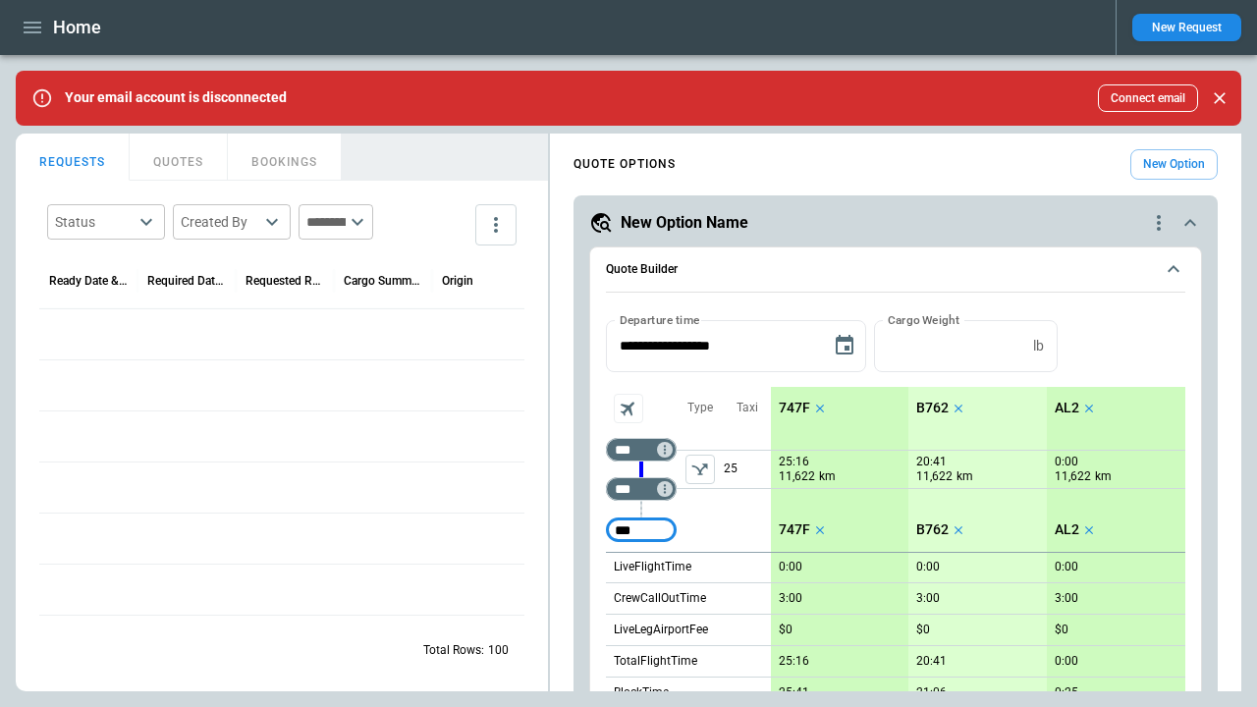 This screenshot has height=707, width=1257. Describe the element at coordinates (454, 650) in the screenshot. I see `p: Total Rows:` at that location.